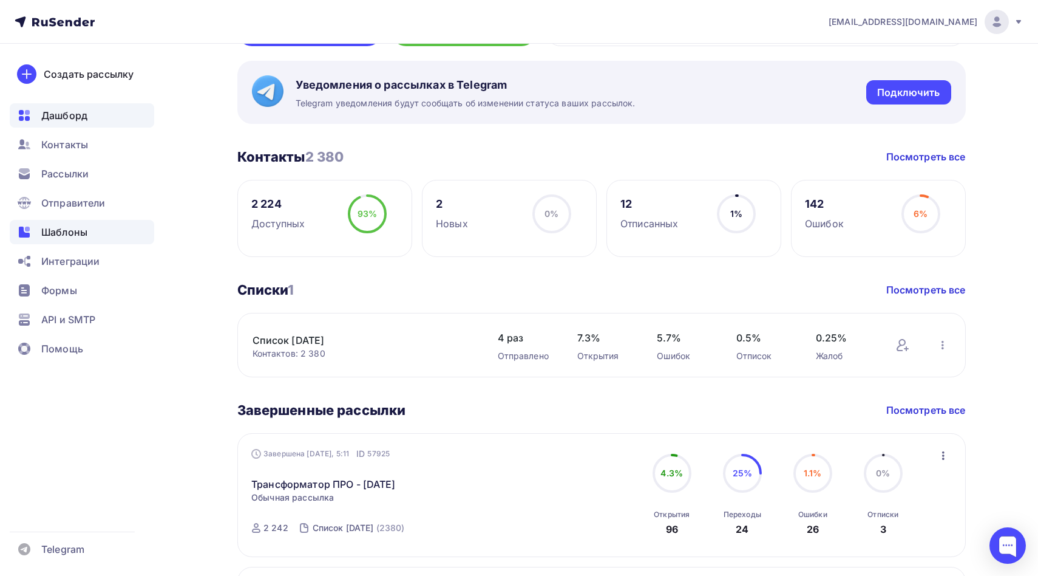 The height and width of the screenshot is (576, 1038). I want to click on span: Telegram, so click(63, 549).